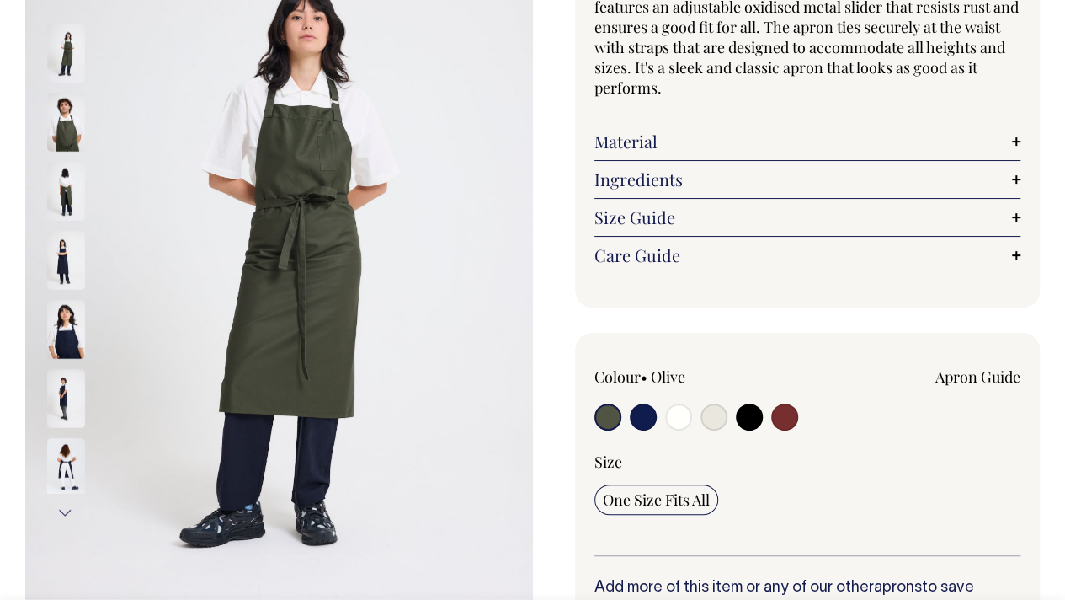 The image size is (1065, 600). Describe the element at coordinates (808, 588) in the screenshot. I see `h6: Add more of this item or any of our other to save` at that location.